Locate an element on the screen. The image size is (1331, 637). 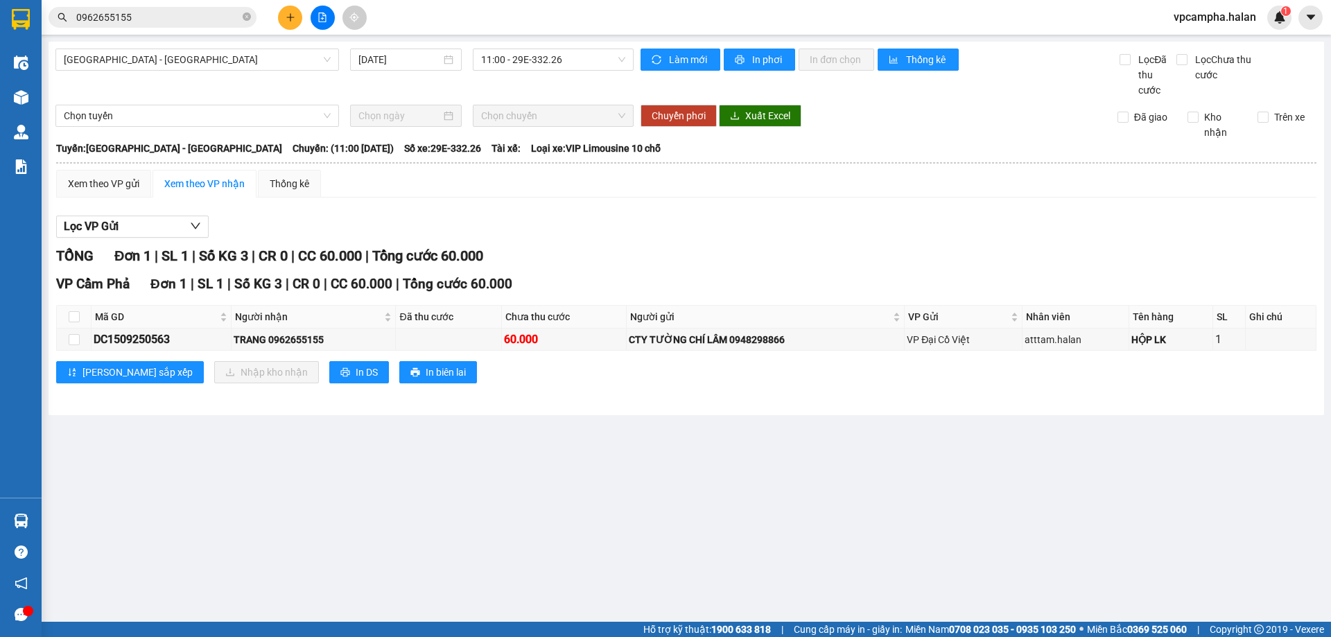
div: HỘP LK is located at coordinates (1171, 340).